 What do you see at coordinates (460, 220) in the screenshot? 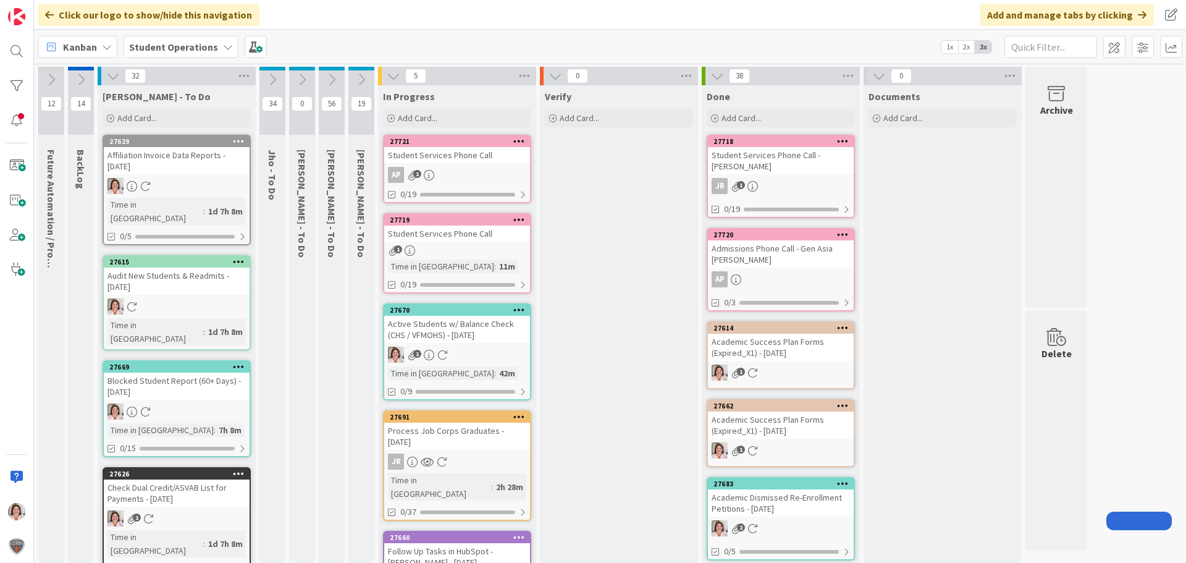
I see `div: 27719` at bounding box center [460, 220].